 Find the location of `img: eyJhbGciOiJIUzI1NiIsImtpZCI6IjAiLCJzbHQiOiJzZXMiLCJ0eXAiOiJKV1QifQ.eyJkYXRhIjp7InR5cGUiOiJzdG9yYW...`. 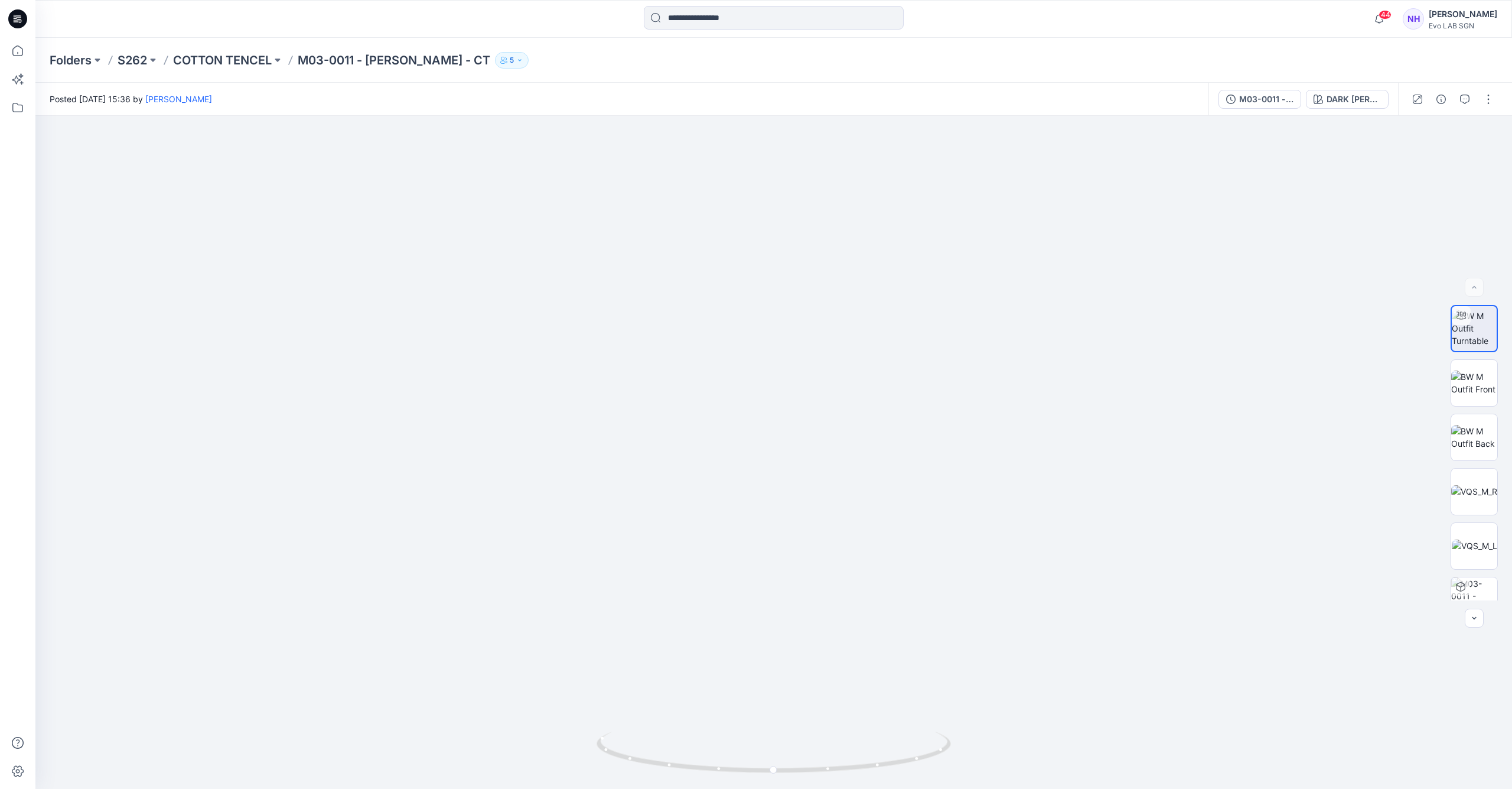

img: eyJhbGciOiJIUzI1NiIsImtpZCI6IjAiLCJzbHQiOiJzZXMiLCJ0eXAiOiJKV1QifQ.eyJkYXRhIjp7InR5cGUiOiJzdG9yYW... is located at coordinates (774, 402).